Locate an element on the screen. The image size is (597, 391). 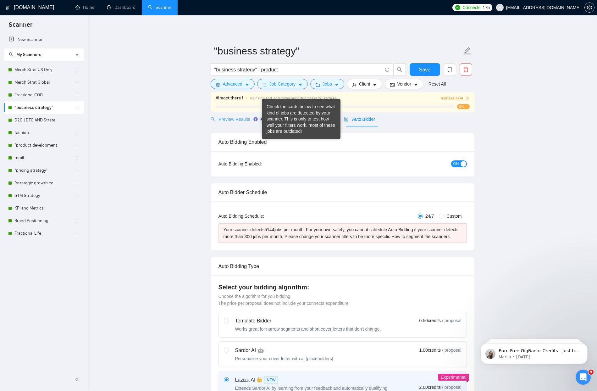
button: barsJob Categorycaret-down is located at coordinates (282, 84).